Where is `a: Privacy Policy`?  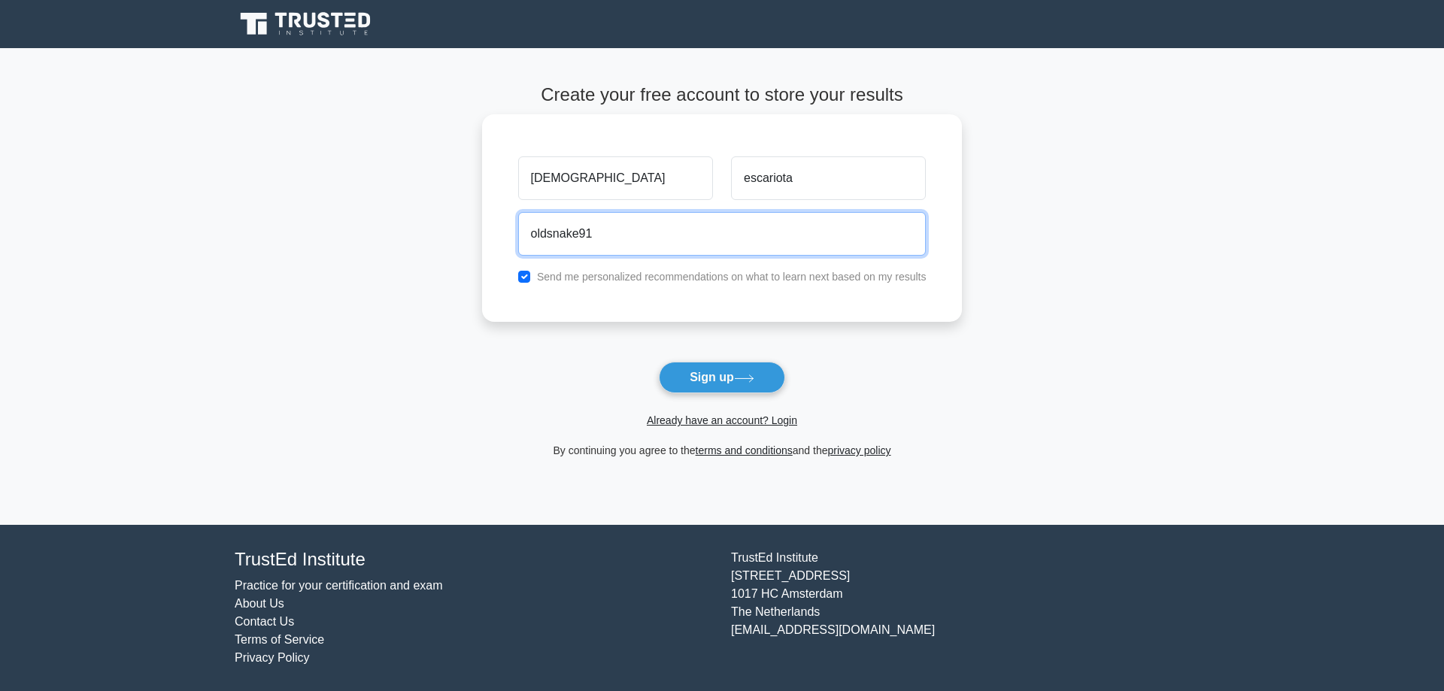
a: Privacy Policy is located at coordinates (272, 657).